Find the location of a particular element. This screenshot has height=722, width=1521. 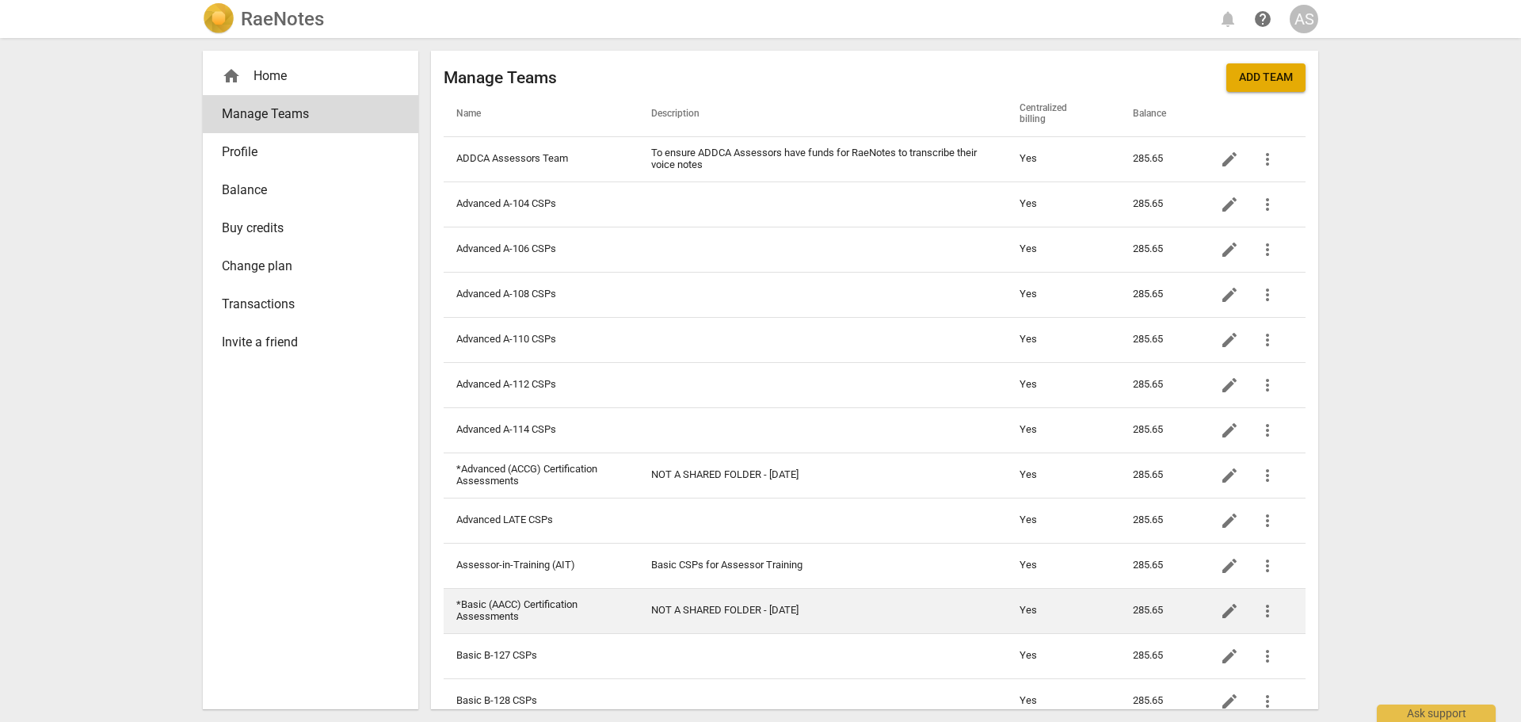

span: Invite a friend is located at coordinates (304, 342).